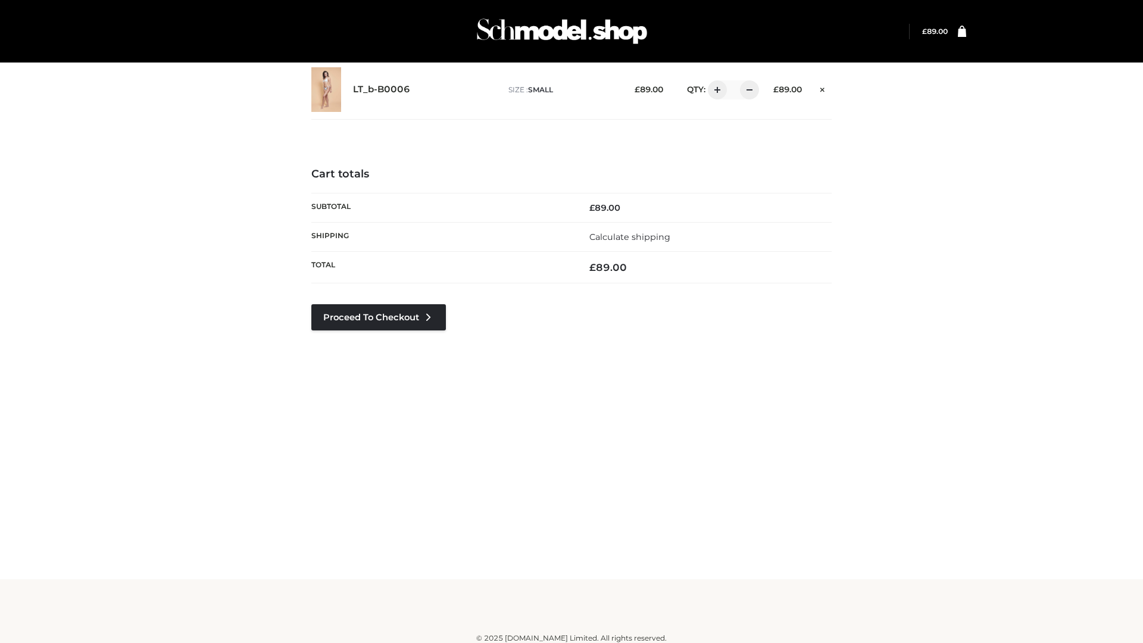 The width and height of the screenshot is (1143, 643). Describe the element at coordinates (823, 88) in the screenshot. I see `a: Remove this item` at that location.